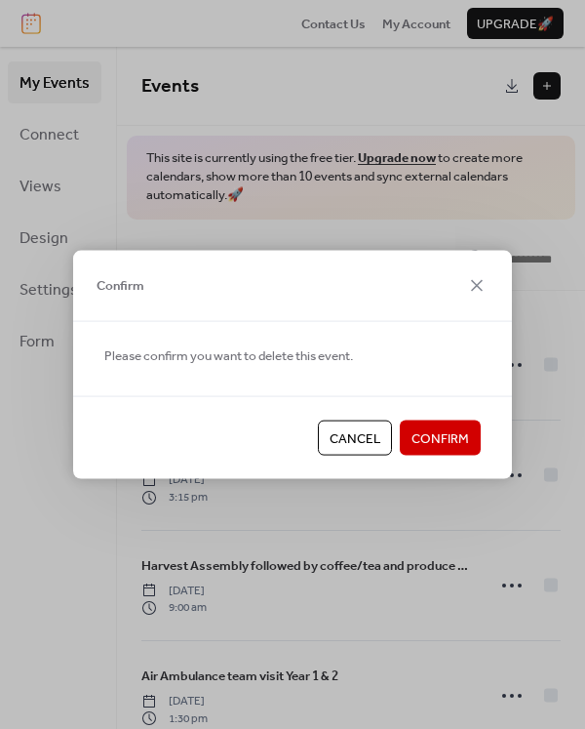 This screenshot has height=729, width=585. What do you see at coordinates (355, 439) in the screenshot?
I see `span: Cancel` at bounding box center [355, 439].